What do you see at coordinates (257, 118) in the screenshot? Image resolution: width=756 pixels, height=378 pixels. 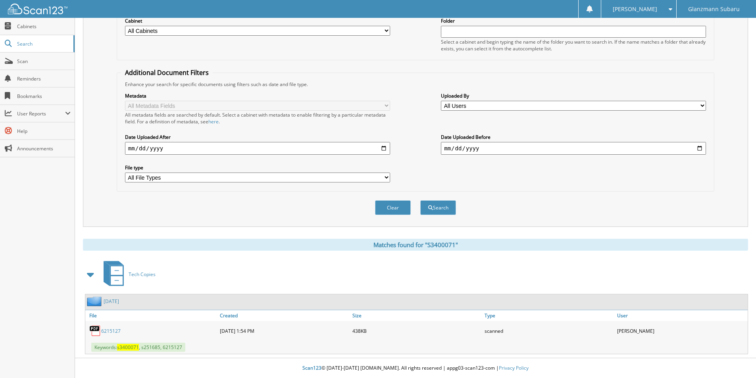 I see `div: All metadata fields are searched by default. Select a cabinet with metadata to enable filtering b...` at bounding box center [257, 118].